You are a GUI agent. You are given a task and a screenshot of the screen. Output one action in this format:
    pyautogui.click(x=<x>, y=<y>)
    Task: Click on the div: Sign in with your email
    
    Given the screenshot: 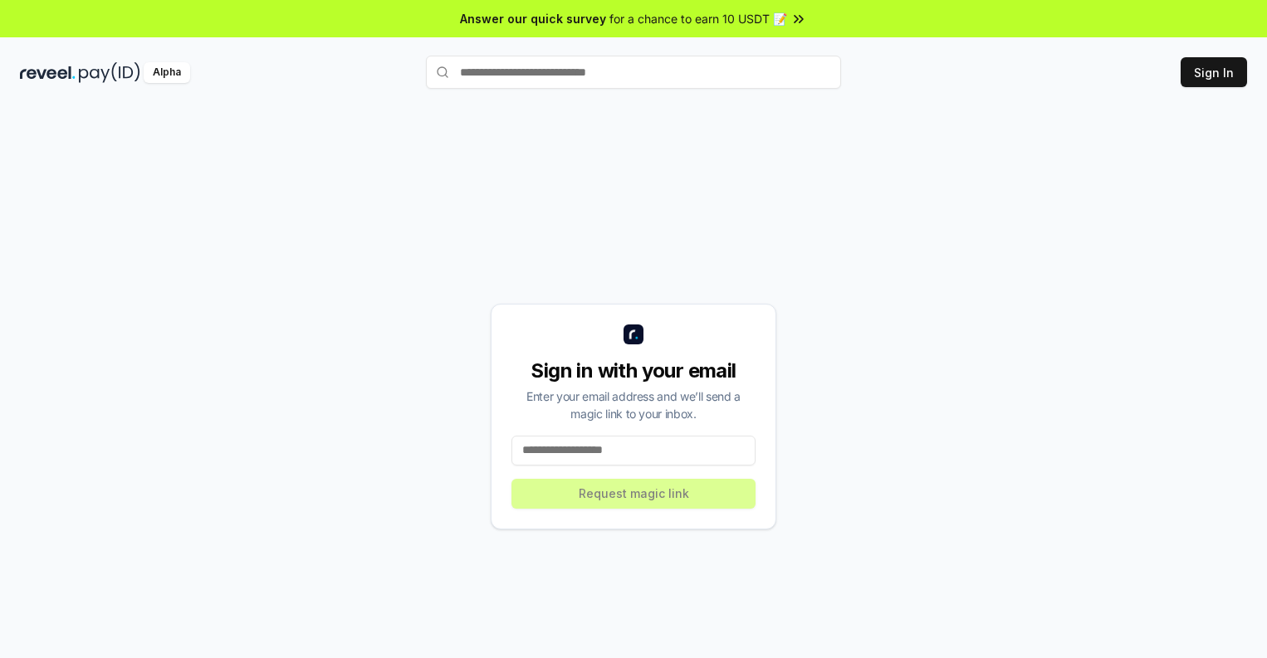 What is the action you would take?
    pyautogui.click(x=633, y=371)
    